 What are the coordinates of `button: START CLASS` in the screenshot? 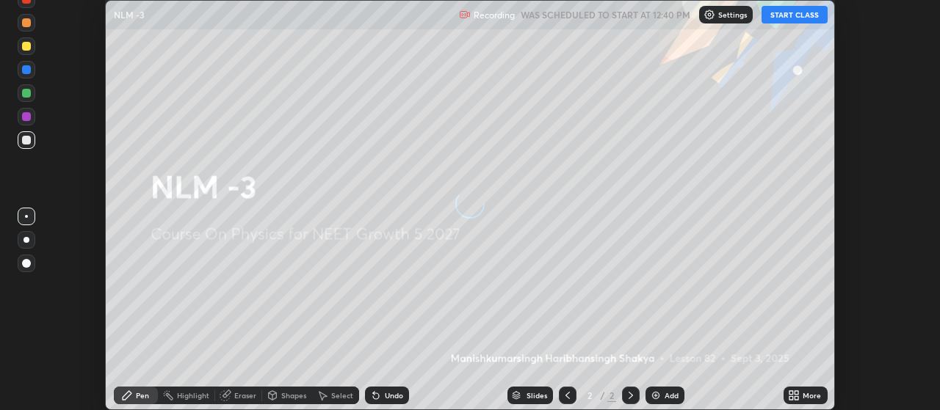 It's located at (794, 15).